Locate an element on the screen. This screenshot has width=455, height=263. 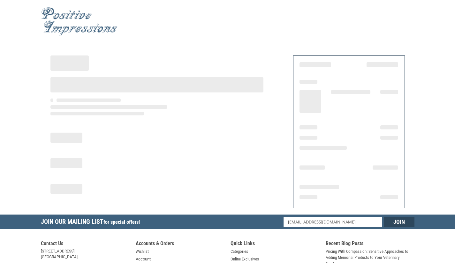
h5: Join Our Mailing List is located at coordinates (92, 223).